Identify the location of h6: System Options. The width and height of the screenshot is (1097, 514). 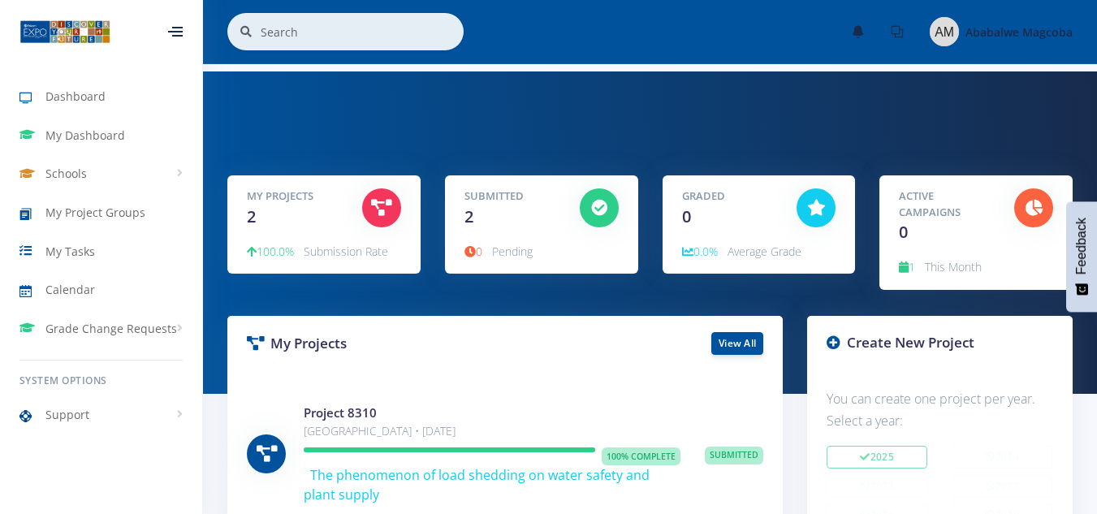
(101, 381).